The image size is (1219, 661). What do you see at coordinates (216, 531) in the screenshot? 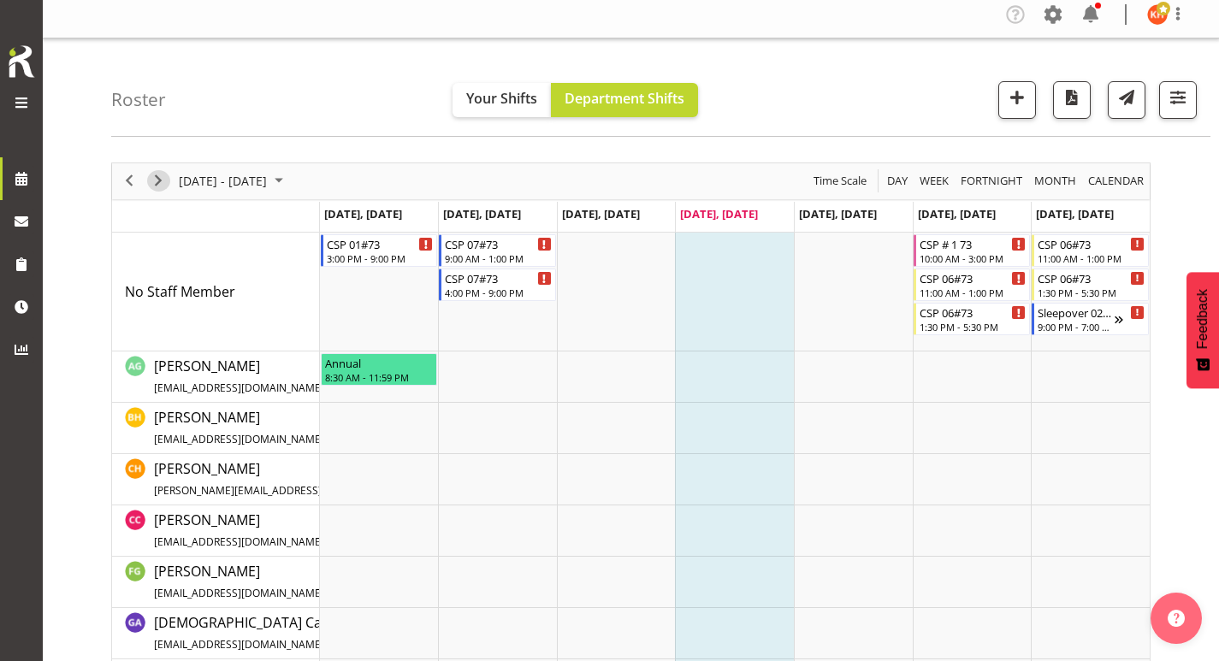
I see `td: Crissandra Cruz resource` at bounding box center [216, 531].